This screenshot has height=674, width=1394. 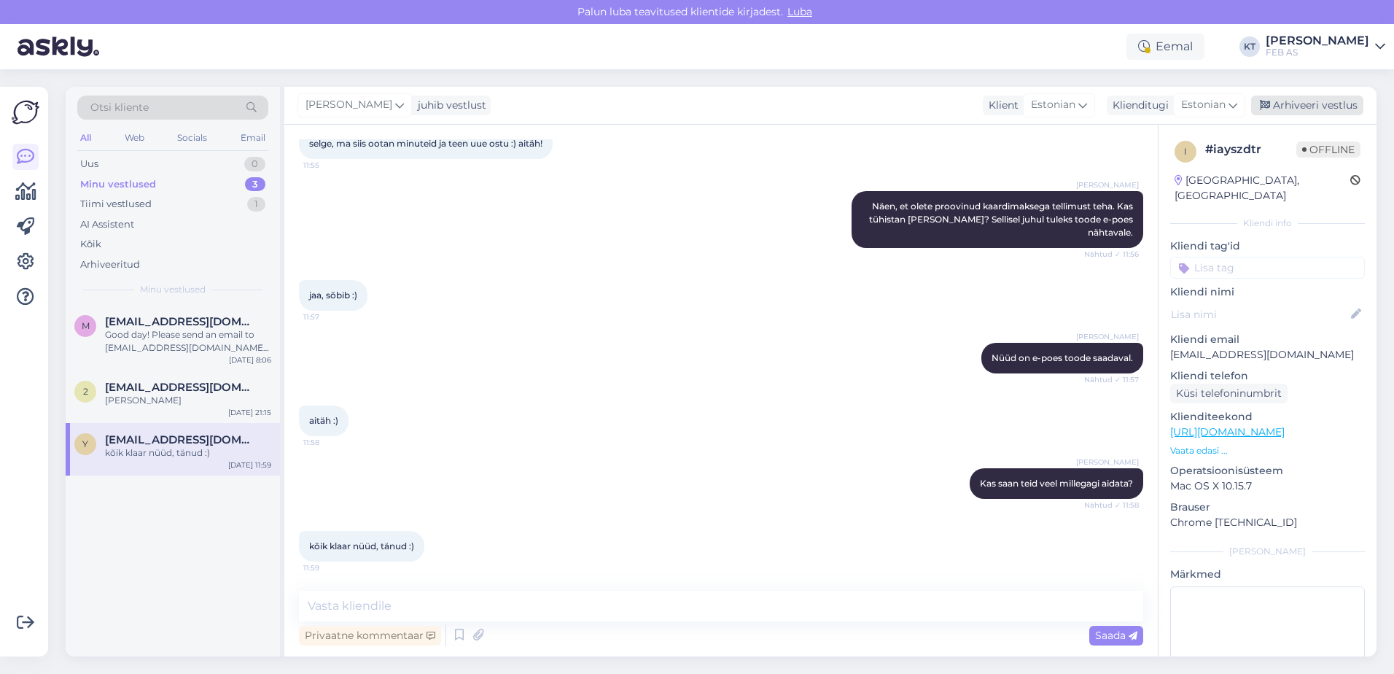 What do you see at coordinates (1249, 47) in the screenshot?
I see `div: KT` at bounding box center [1249, 47].